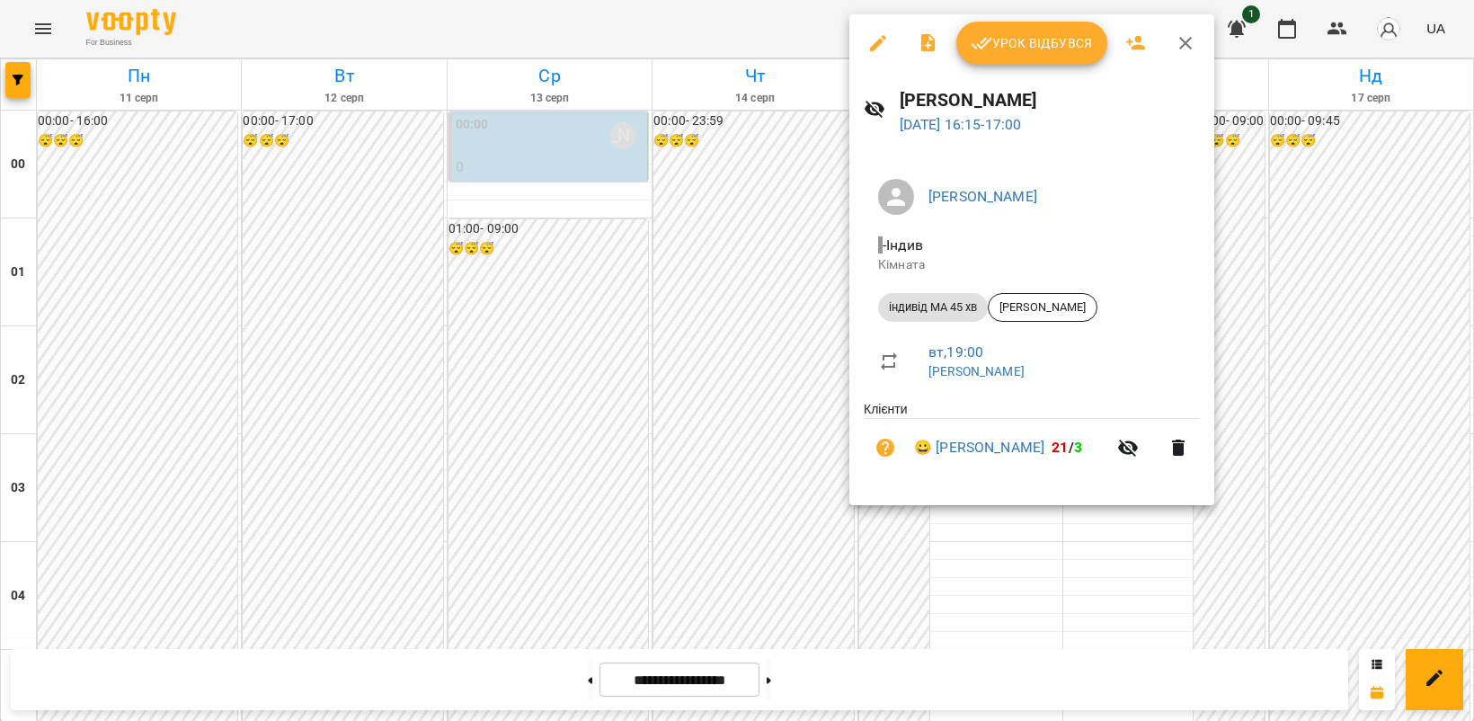 This screenshot has width=1474, height=721. I want to click on p: Кімната, so click(1032, 265).